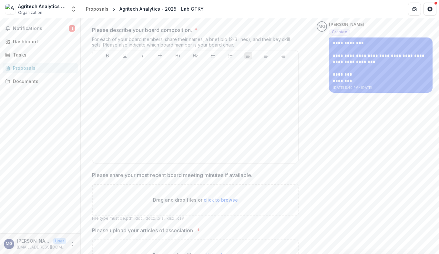  I want to click on button: Get Help, so click(430, 9).